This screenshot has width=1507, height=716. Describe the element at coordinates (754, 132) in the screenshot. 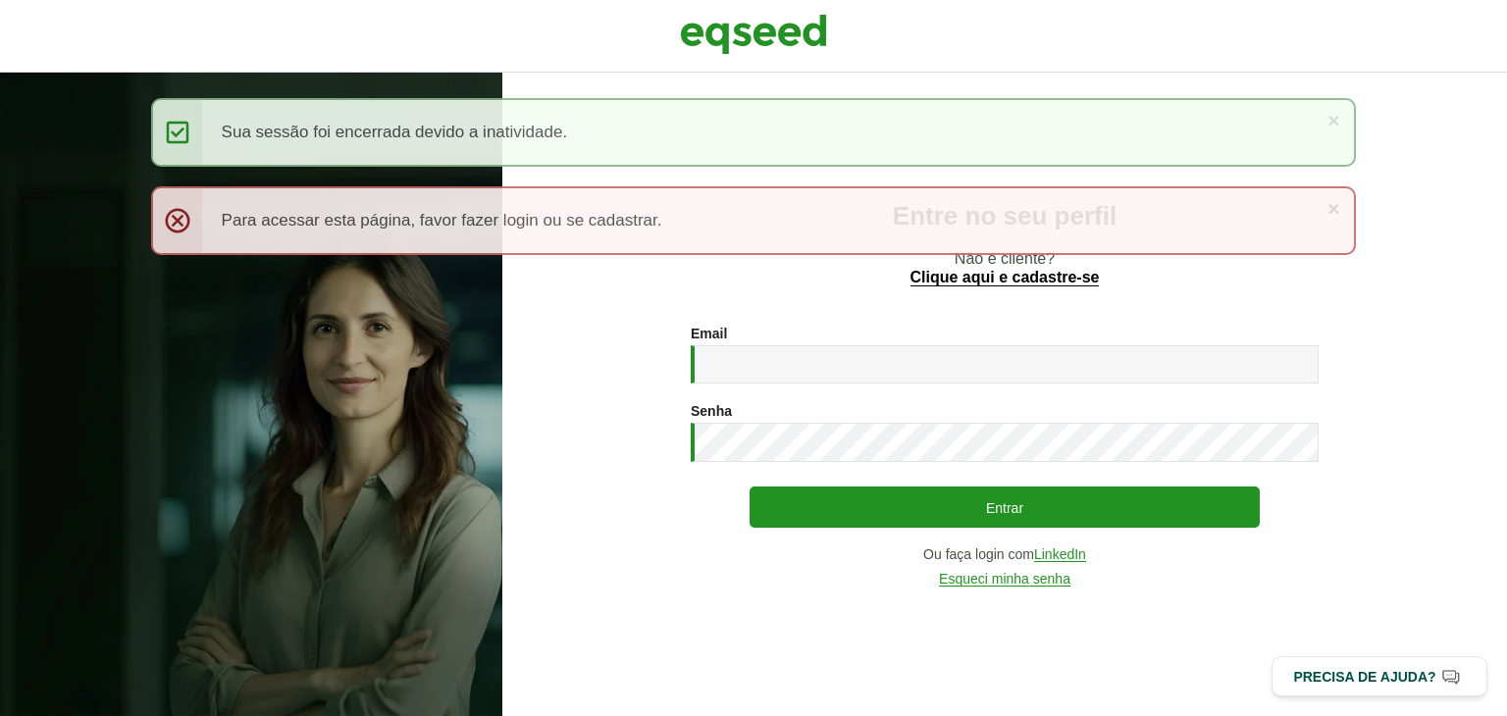

I see `div: Sua sessão foi encerrada devido a inatividade.` at that location.